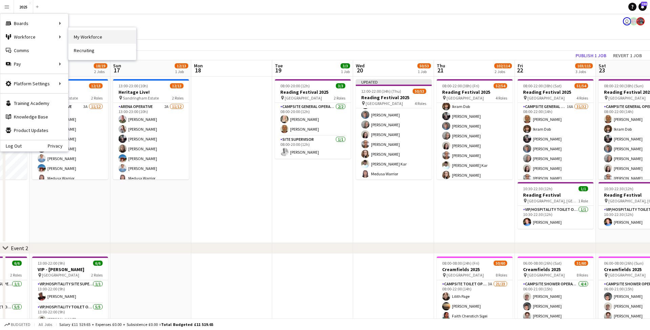 The width and height of the screenshot is (650, 330). What do you see at coordinates (583, 275) in the screenshot?
I see `span: 8 Roles` at bounding box center [583, 275].